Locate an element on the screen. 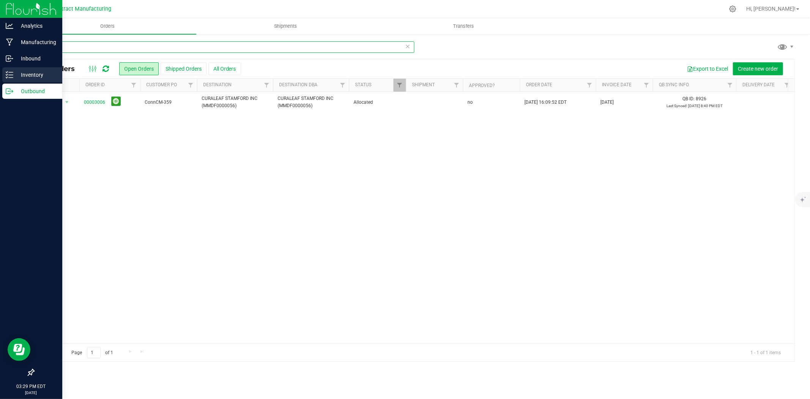  p: Inventory is located at coordinates (36, 75).